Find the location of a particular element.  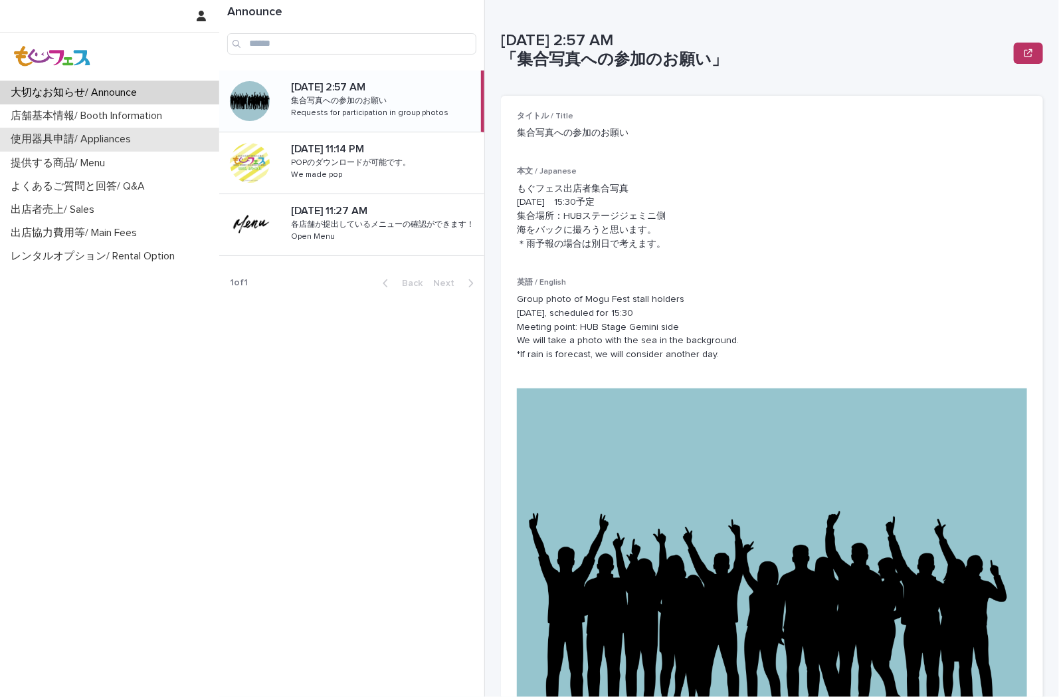

div: Search is located at coordinates (352, 44).